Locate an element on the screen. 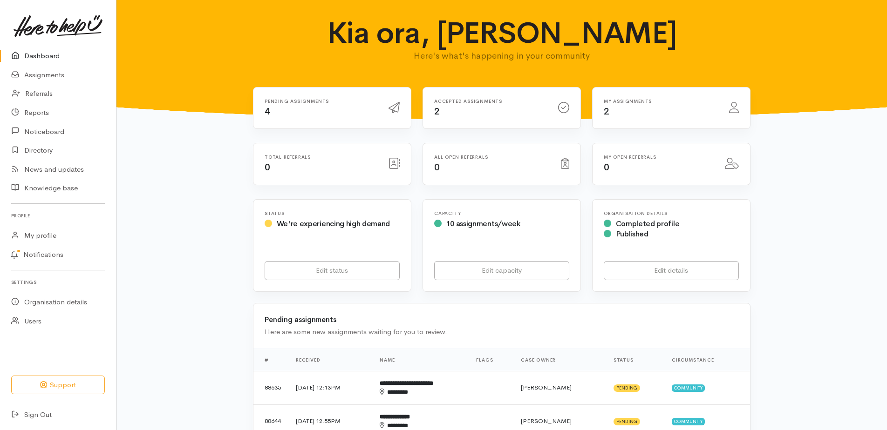 The image size is (887, 430). h6: My open referrals is located at coordinates (659, 157).